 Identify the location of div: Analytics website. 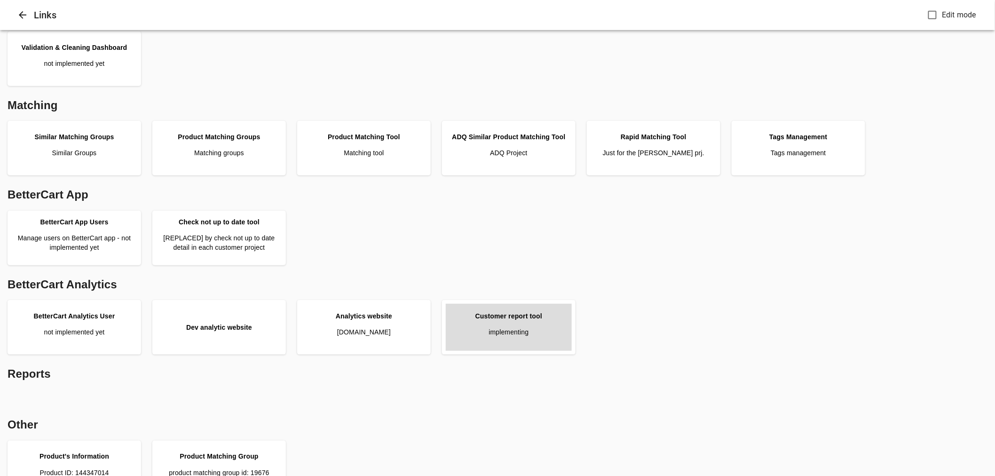
(364, 316).